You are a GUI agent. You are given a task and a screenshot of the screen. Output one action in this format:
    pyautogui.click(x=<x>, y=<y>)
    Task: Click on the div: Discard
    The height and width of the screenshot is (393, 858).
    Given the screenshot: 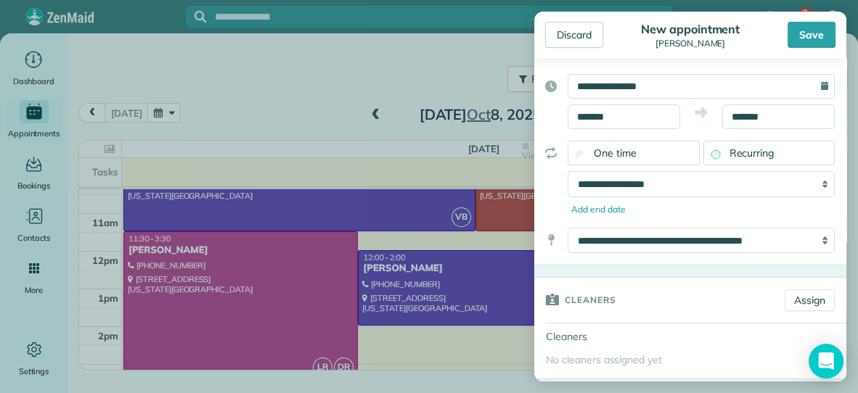 What is the action you would take?
    pyautogui.click(x=574, y=35)
    